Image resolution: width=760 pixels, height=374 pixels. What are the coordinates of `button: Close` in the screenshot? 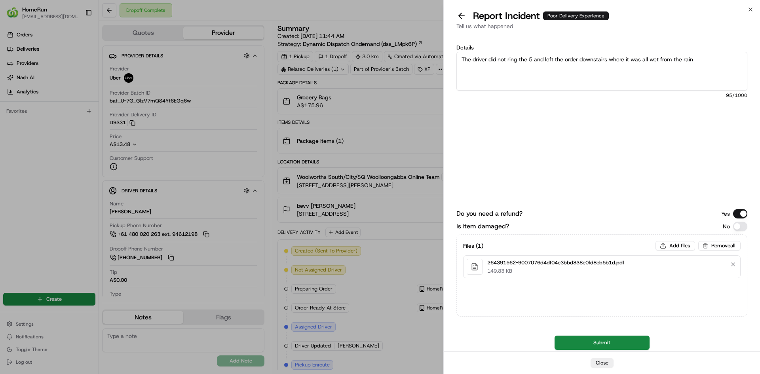 It's located at (602, 363).